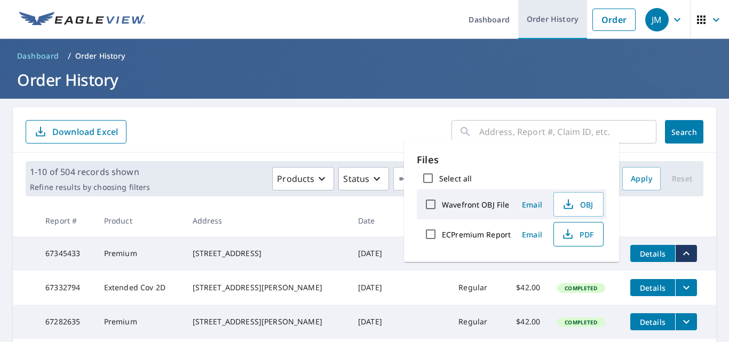 The height and width of the screenshot is (342, 729). Describe the element at coordinates (423, 179) in the screenshot. I see `button: Orgs` at that location.